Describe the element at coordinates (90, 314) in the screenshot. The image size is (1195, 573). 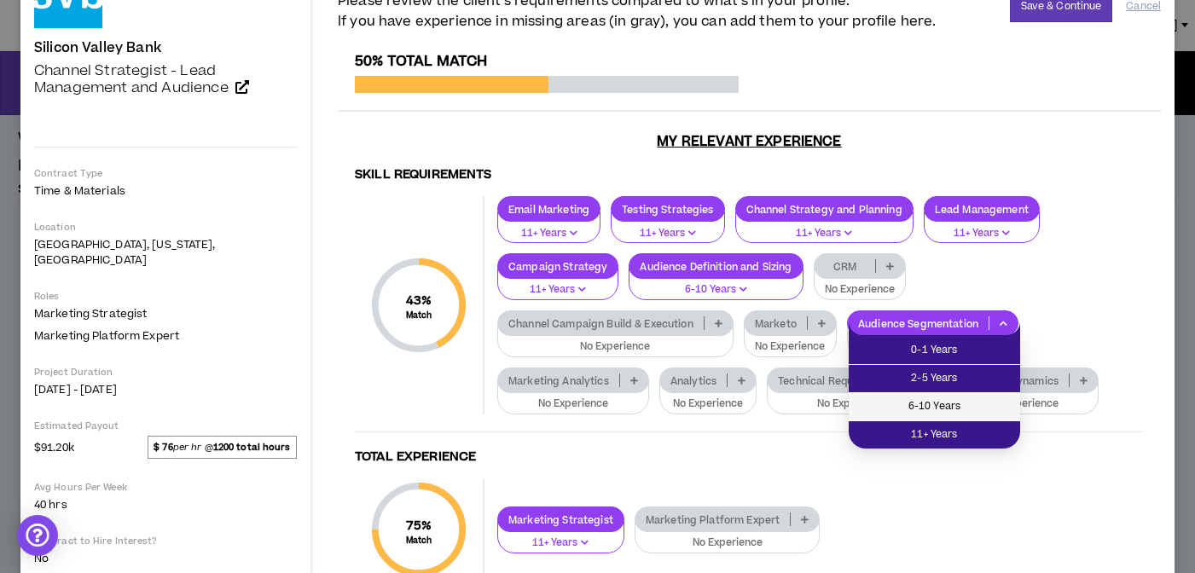
I see `span: Marketing Strategist` at that location.